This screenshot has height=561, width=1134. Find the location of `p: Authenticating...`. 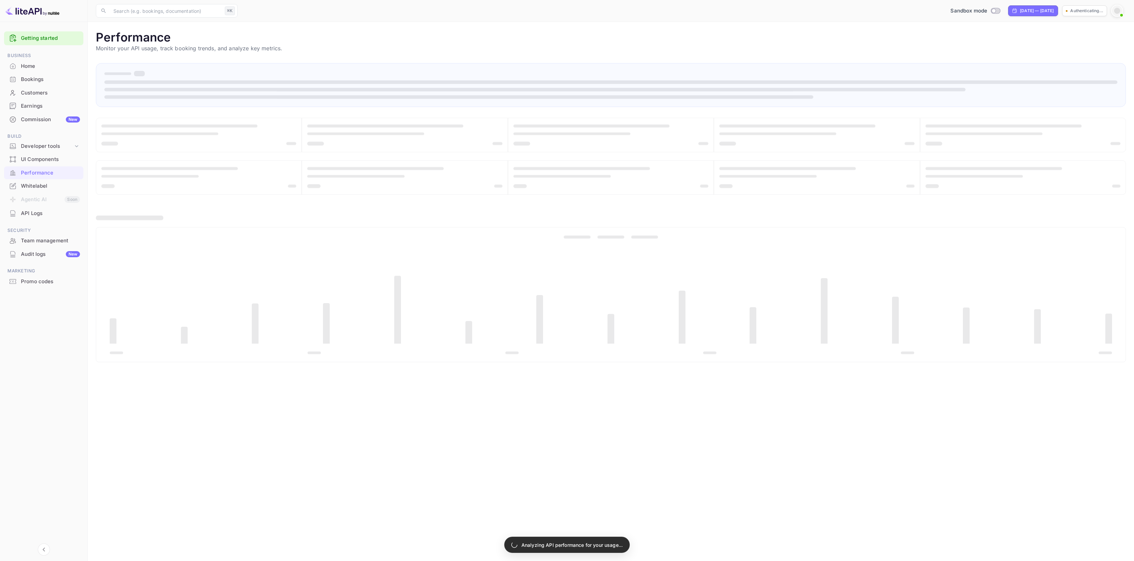

p: Authenticating... is located at coordinates (1087, 11).